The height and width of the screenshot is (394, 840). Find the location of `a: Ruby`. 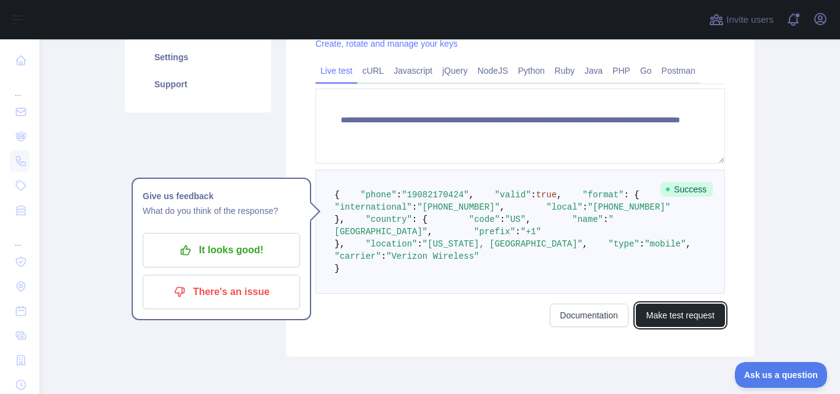

a: Ruby is located at coordinates (564, 71).